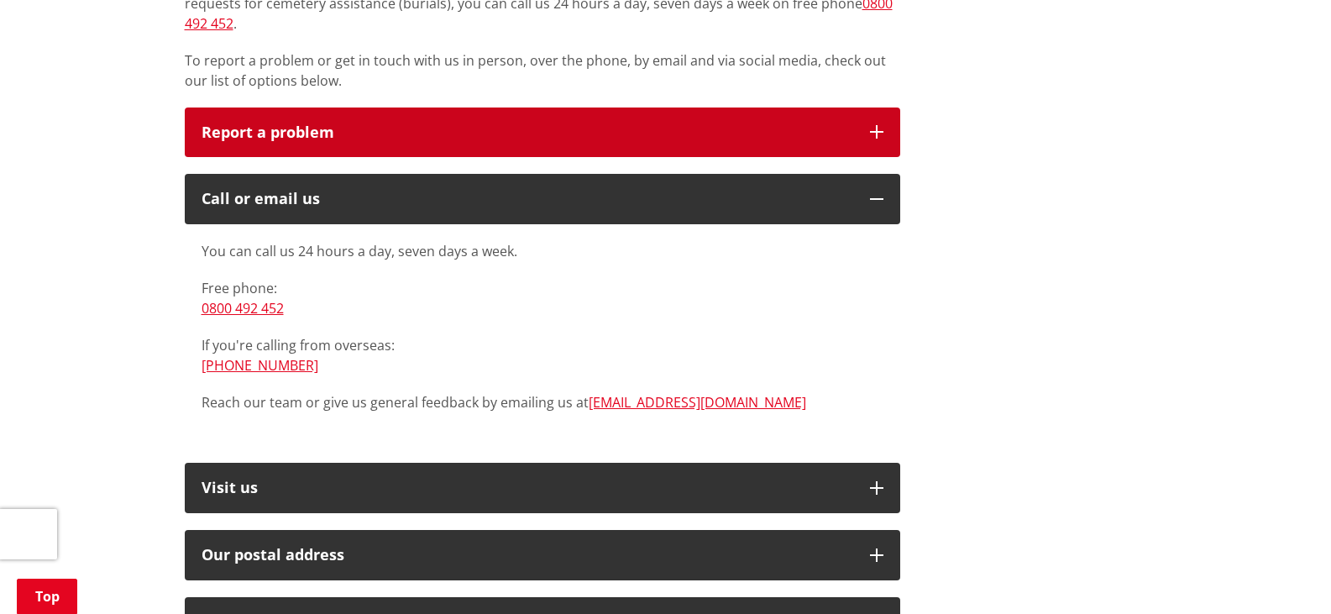 The width and height of the screenshot is (1331, 614). Describe the element at coordinates (47, 596) in the screenshot. I see `a: Top` at that location.